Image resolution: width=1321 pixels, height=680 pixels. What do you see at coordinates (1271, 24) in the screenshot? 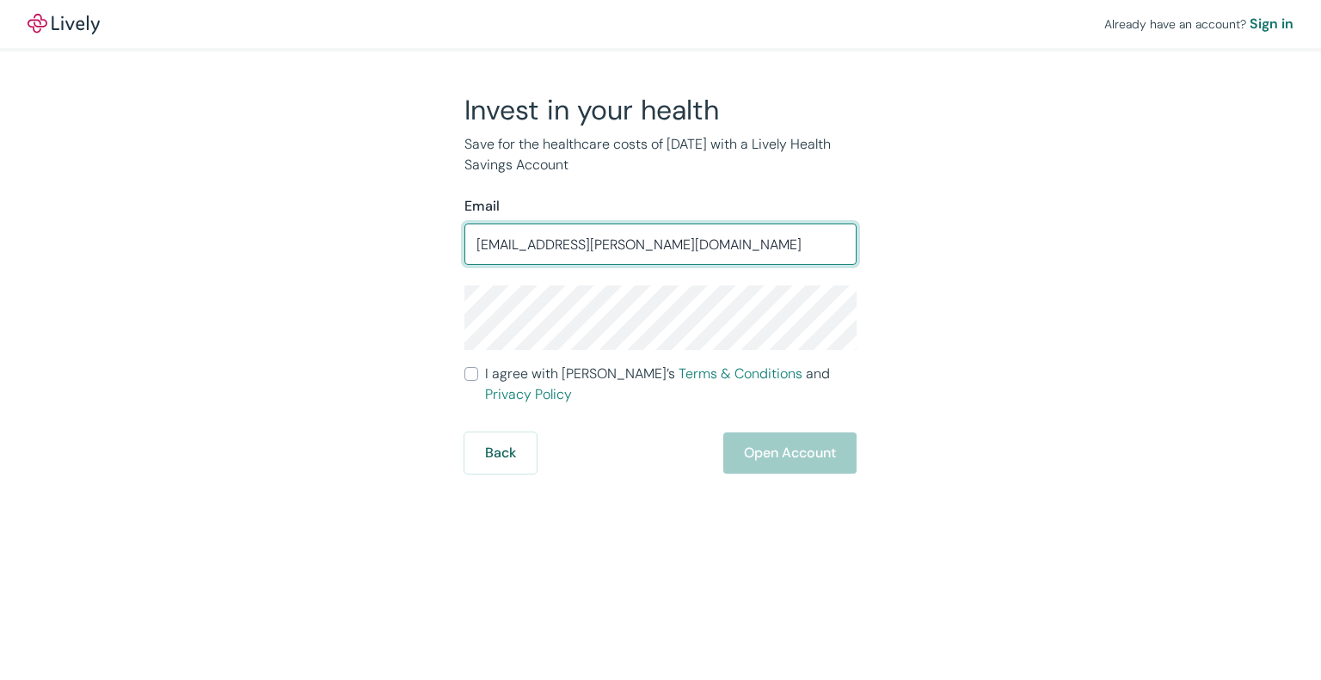
I see `a: Sign in` at bounding box center [1271, 24].